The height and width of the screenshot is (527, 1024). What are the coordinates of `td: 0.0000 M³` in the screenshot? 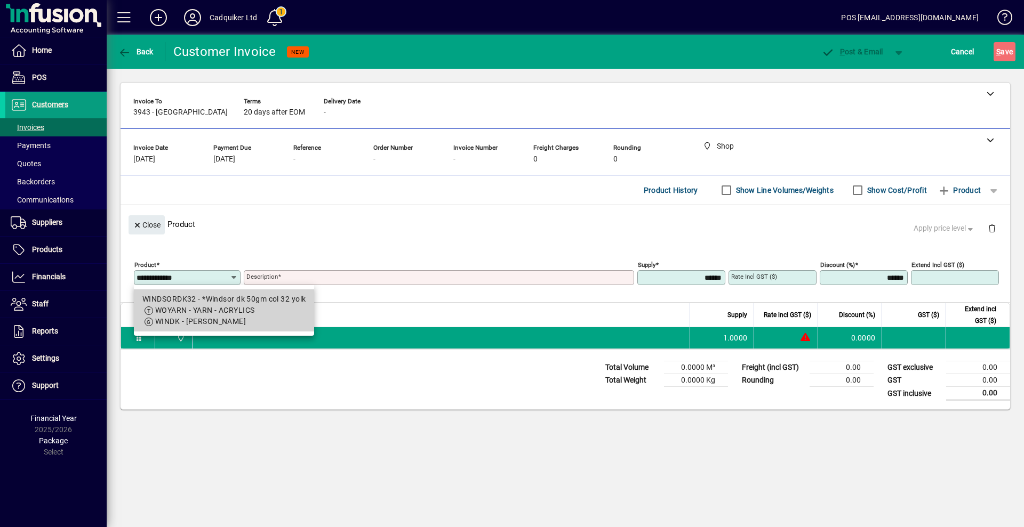 It's located at (696, 368).